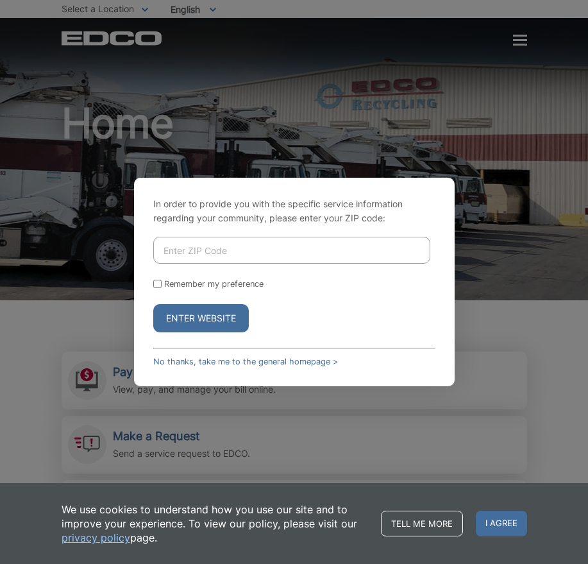 This screenshot has width=588, height=564. What do you see at coordinates (215, 523) in the screenshot?
I see `p: We use cookies to understand how you use our site and to improve your experience. To view our pol...` at bounding box center [215, 523].